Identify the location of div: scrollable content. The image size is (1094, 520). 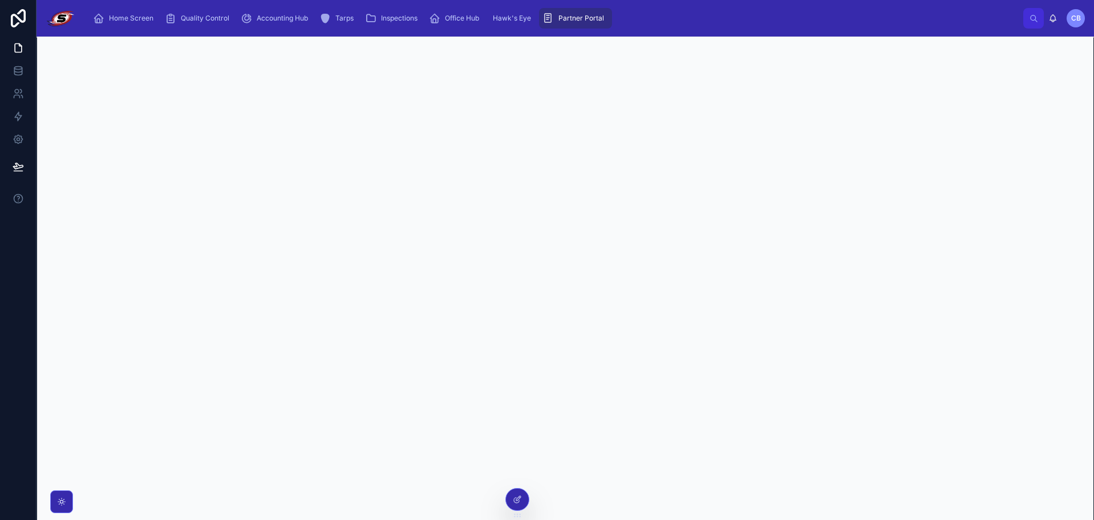
(554, 18).